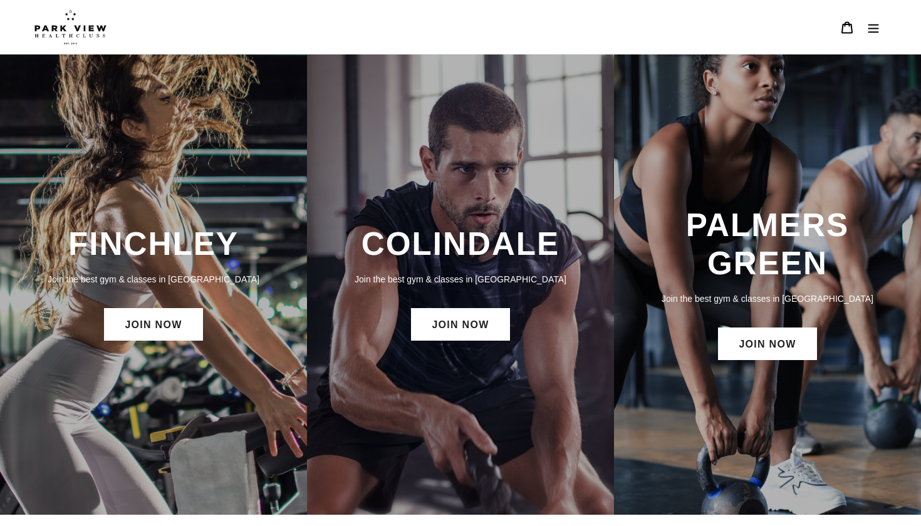 Image resolution: width=921 pixels, height=526 pixels. What do you see at coordinates (70, 27) in the screenshot?
I see `img: Park view health clubs is a gym near you.` at bounding box center [70, 27].